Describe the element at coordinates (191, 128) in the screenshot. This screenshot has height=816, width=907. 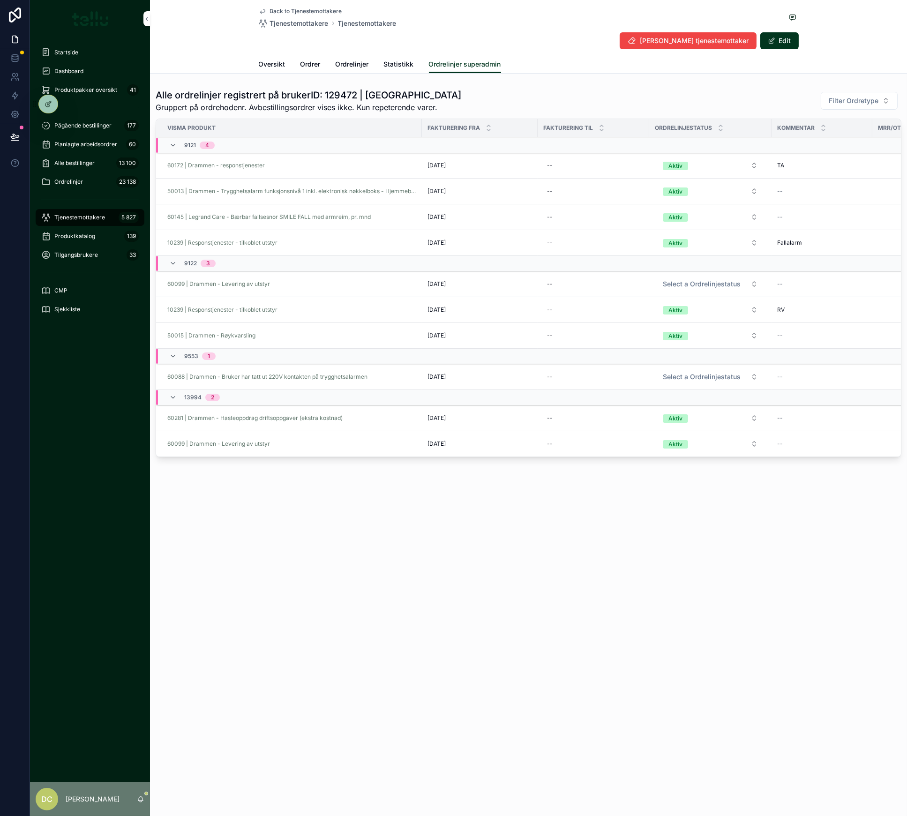
I see `span: Visma produkt` at that location.